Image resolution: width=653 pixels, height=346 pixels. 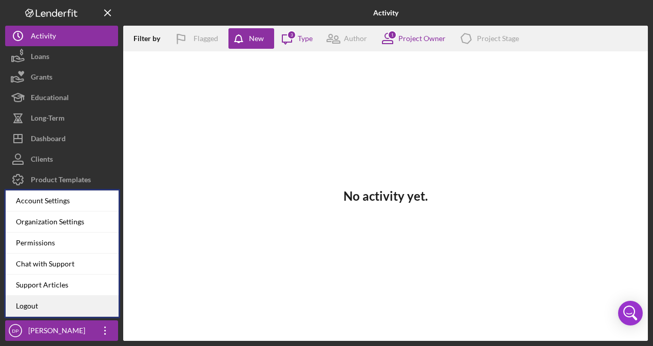 What do you see at coordinates (15, 330) in the screenshot?
I see `text: DP` at bounding box center [15, 330].